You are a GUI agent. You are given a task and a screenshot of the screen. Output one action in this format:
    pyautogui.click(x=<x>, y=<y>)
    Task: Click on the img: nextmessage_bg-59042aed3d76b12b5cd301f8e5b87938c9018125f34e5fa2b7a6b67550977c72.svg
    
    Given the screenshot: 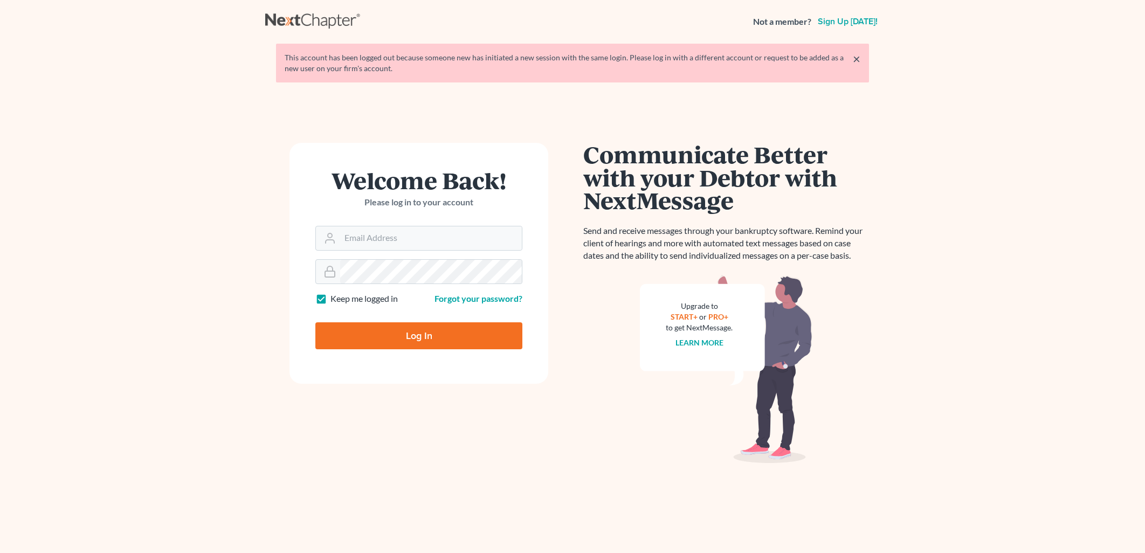 What is the action you would take?
    pyautogui.click(x=726, y=369)
    